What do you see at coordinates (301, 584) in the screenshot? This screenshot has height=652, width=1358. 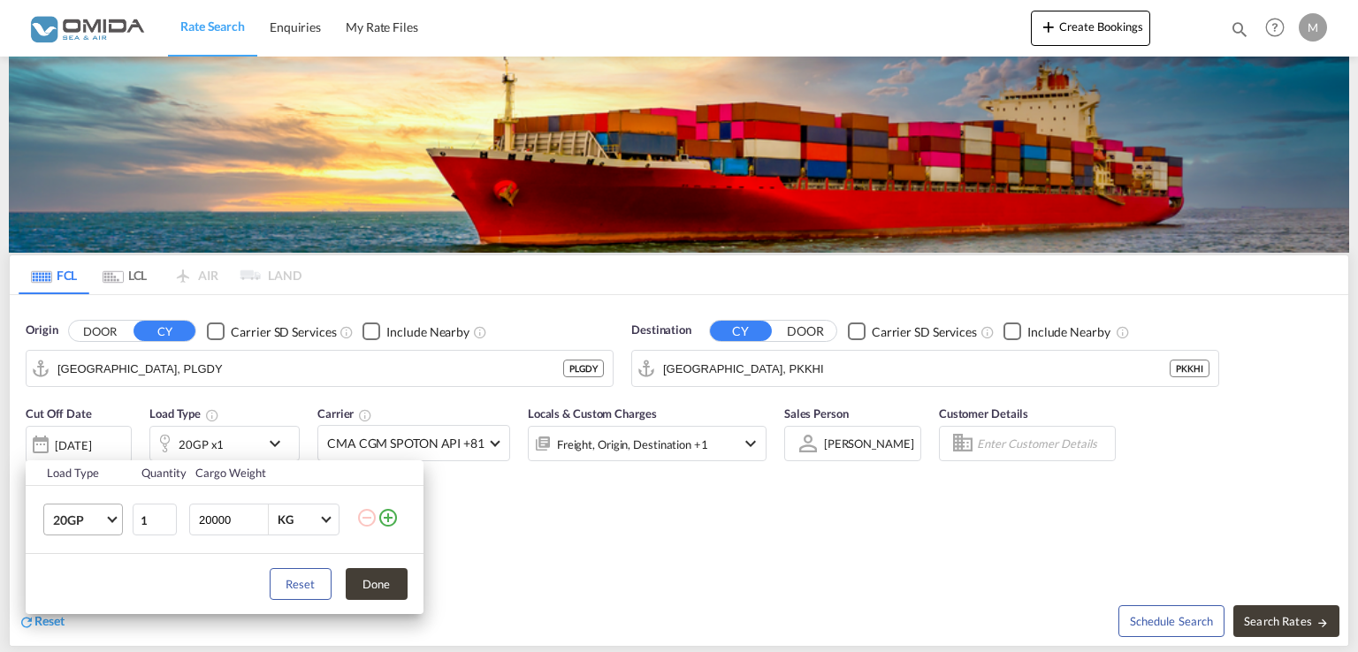 I see `button: Reset` at bounding box center [301, 584].